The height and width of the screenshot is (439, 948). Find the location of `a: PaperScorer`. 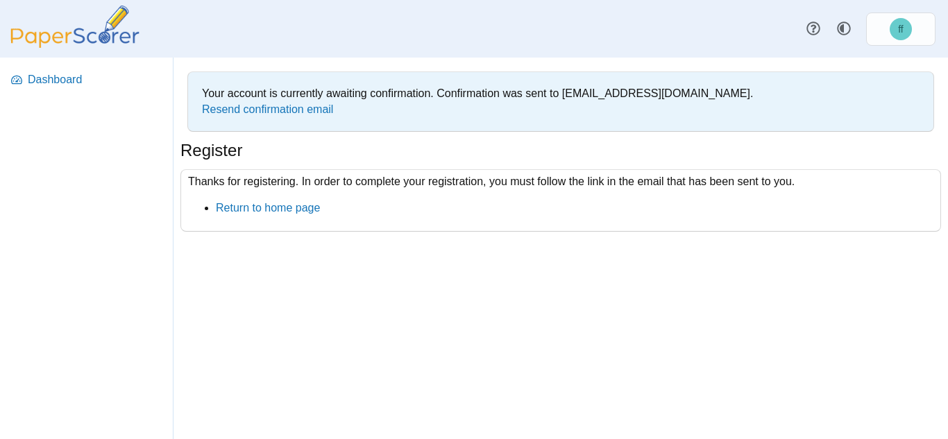

a: PaperScorer is located at coordinates (75, 44).